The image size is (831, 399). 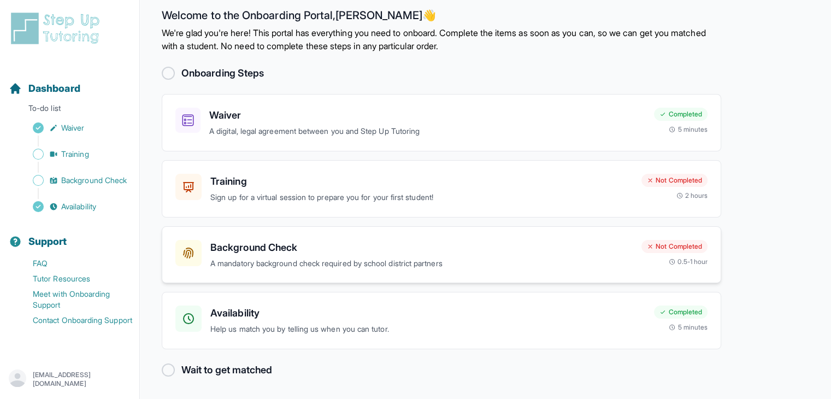 What do you see at coordinates (54, 89) in the screenshot?
I see `span: Dashboard` at bounding box center [54, 89].